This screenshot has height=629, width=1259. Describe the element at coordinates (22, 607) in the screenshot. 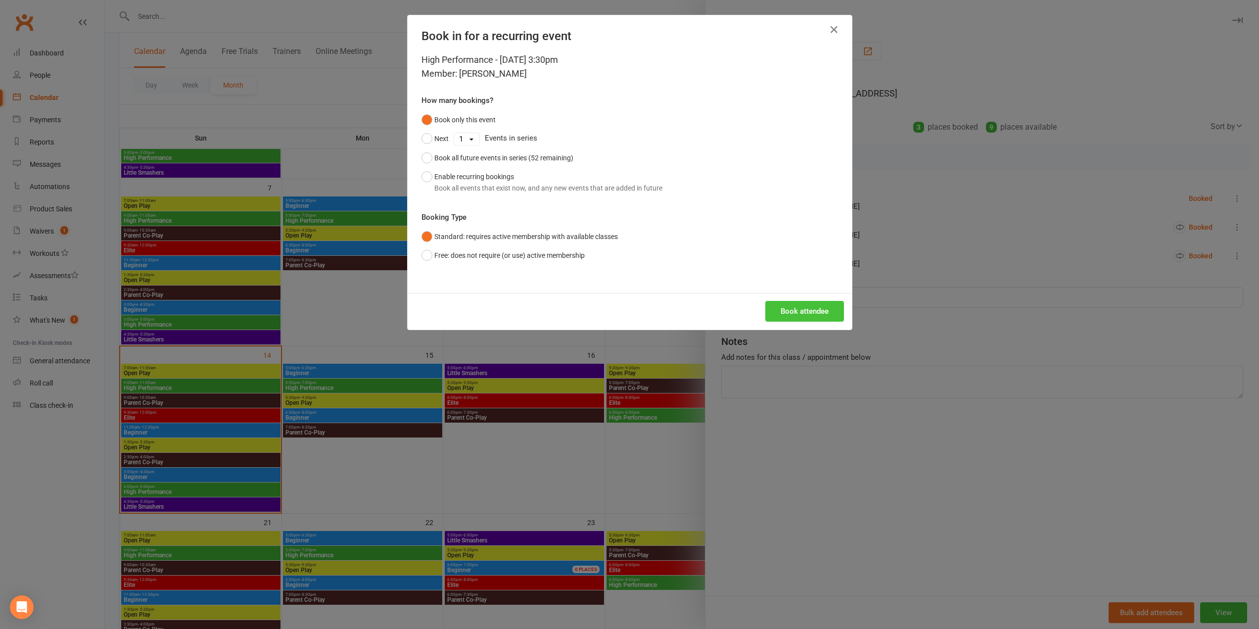

I see `div: Open Intercom Messenger` at that location.